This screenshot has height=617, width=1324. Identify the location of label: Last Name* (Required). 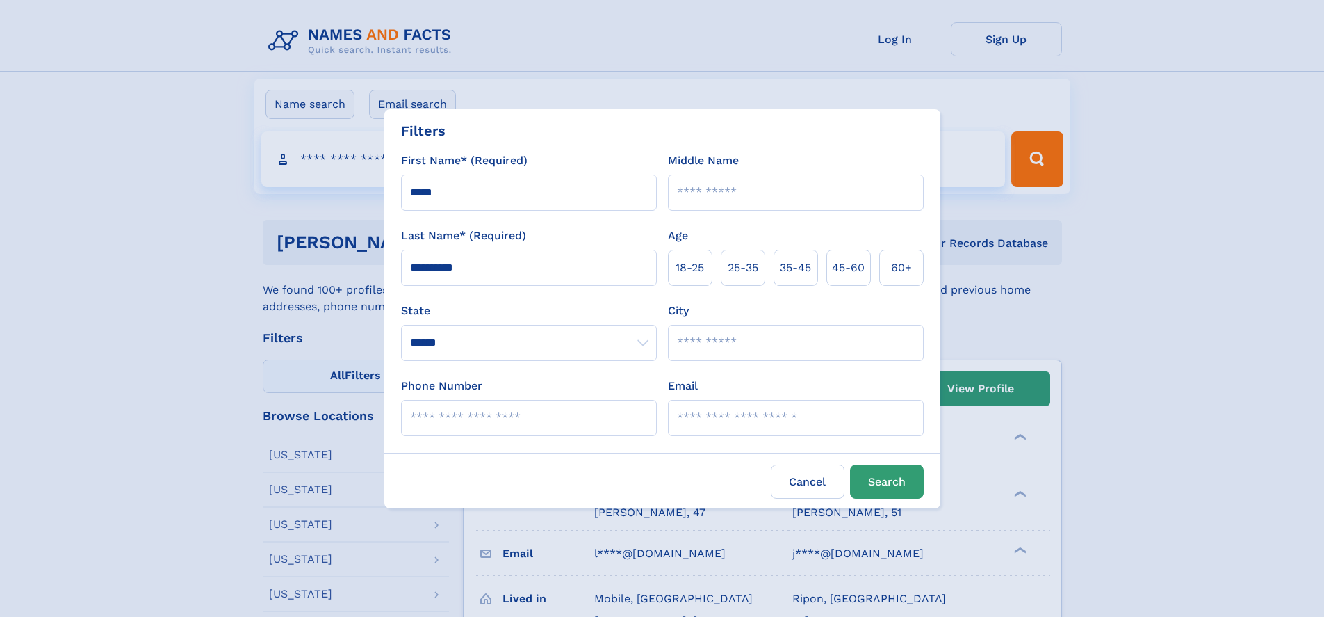
(464, 236).